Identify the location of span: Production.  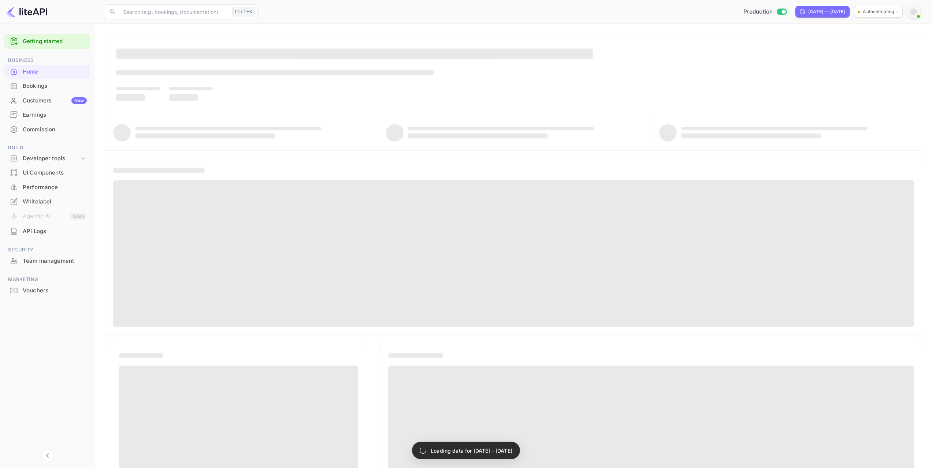
(758, 12).